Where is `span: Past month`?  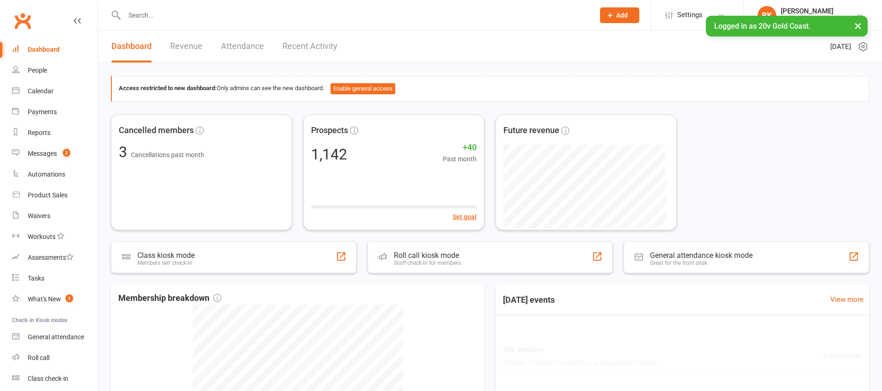
span: Past month is located at coordinates (459, 159).